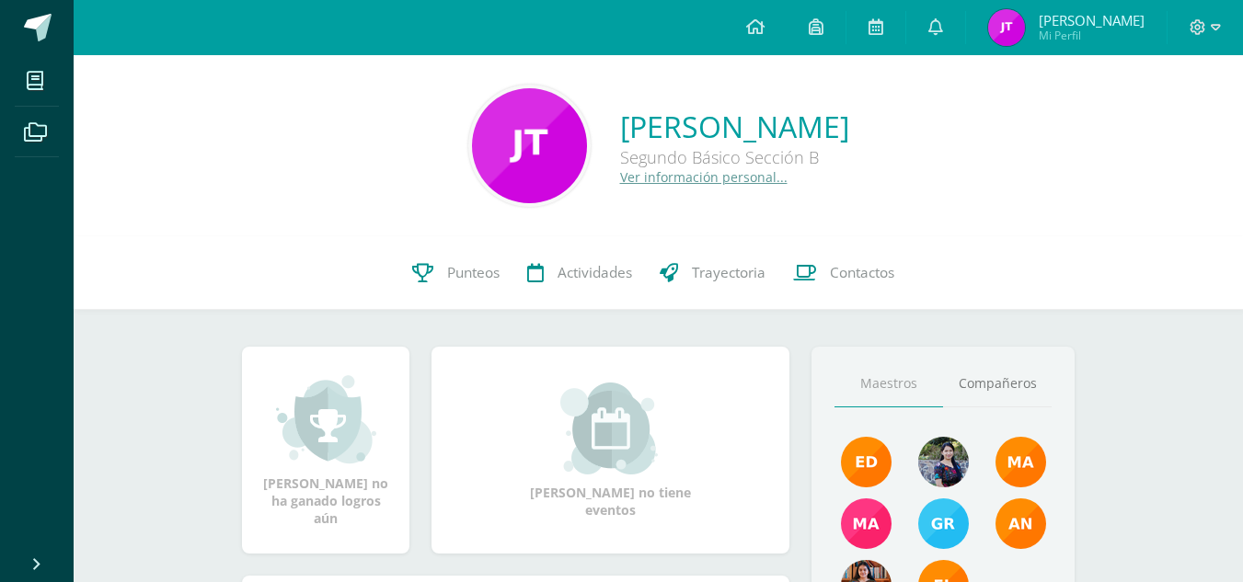 The height and width of the screenshot is (582, 1243). What do you see at coordinates (997, 384) in the screenshot?
I see `a: Compañeros` at bounding box center [997, 384].